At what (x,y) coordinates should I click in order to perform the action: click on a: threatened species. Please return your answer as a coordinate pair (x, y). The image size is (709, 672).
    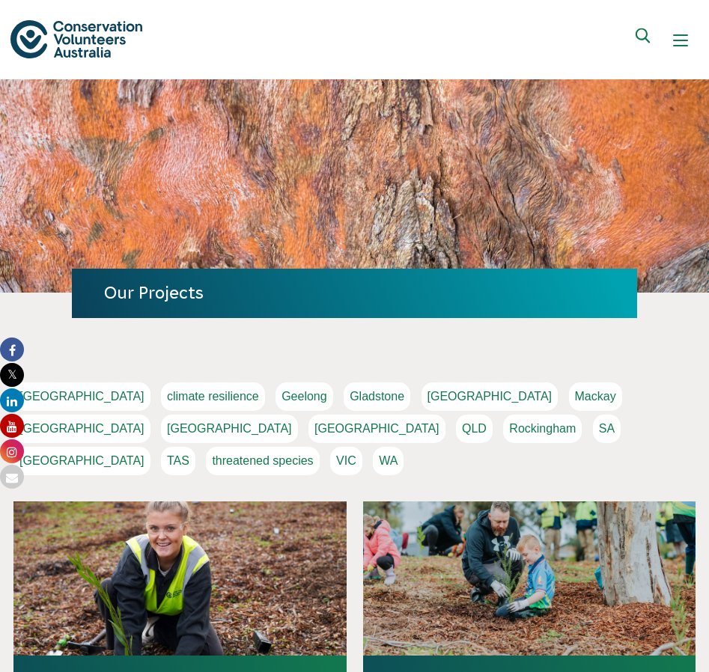
    Looking at the image, I should click on (262, 461).